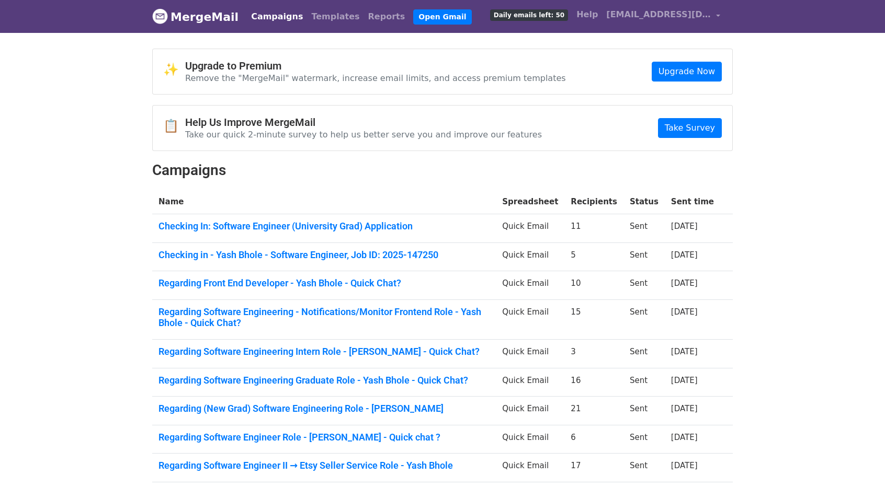  What do you see at coordinates (530, 202) in the screenshot?
I see `th: Spreadsheet` at bounding box center [530, 202].